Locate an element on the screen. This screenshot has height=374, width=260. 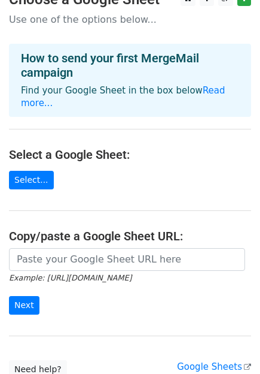
a: Google Sheets is located at coordinates (214, 366).